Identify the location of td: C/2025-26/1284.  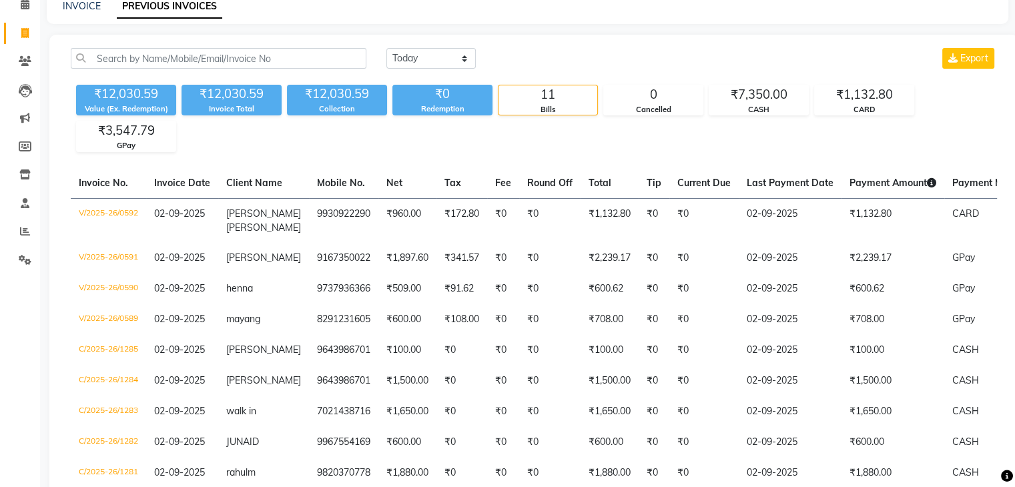
(108, 381).